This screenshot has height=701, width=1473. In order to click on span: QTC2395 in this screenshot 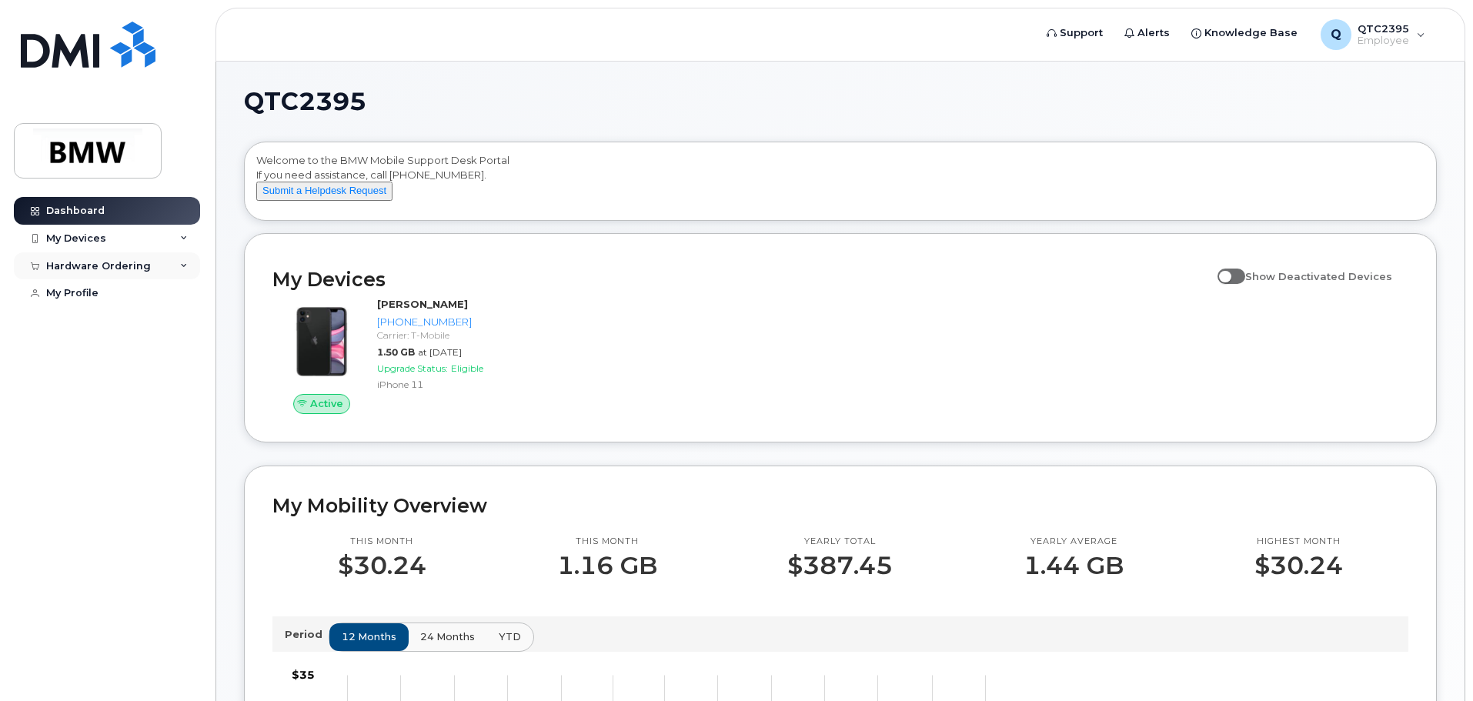, I will do `click(305, 102)`.